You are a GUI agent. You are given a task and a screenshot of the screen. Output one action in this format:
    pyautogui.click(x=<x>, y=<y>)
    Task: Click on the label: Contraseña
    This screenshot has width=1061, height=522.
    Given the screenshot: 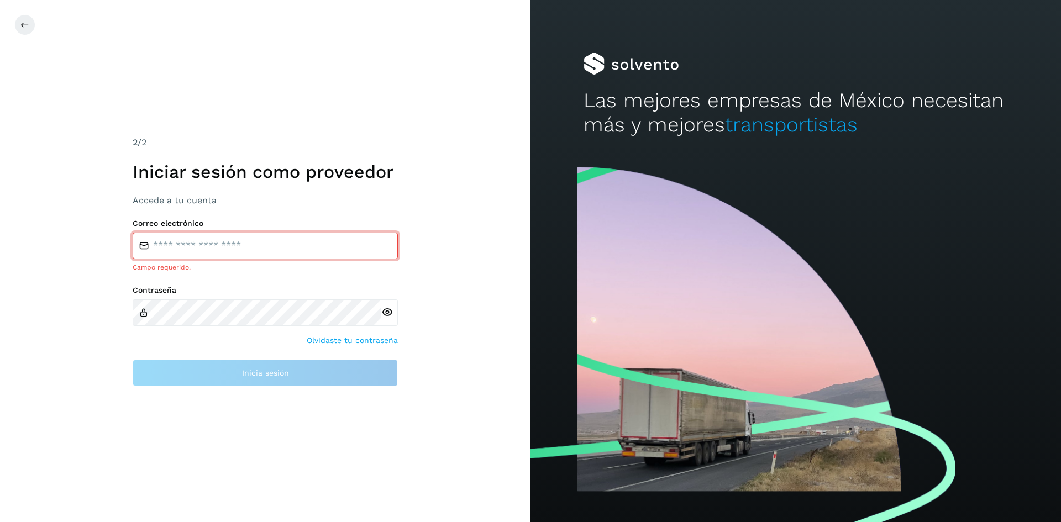 What is the action you would take?
    pyautogui.click(x=265, y=290)
    